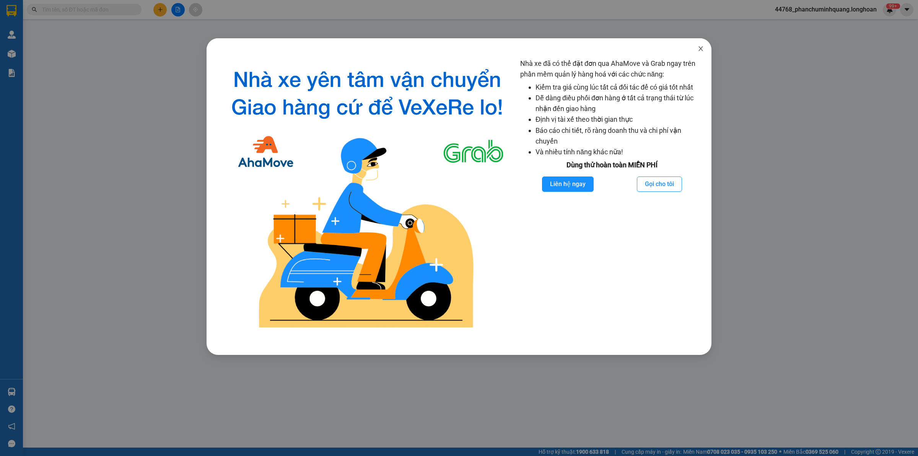 This screenshot has height=456, width=918. What do you see at coordinates (367, 197) in the screenshot?
I see `img: logo` at bounding box center [367, 197].